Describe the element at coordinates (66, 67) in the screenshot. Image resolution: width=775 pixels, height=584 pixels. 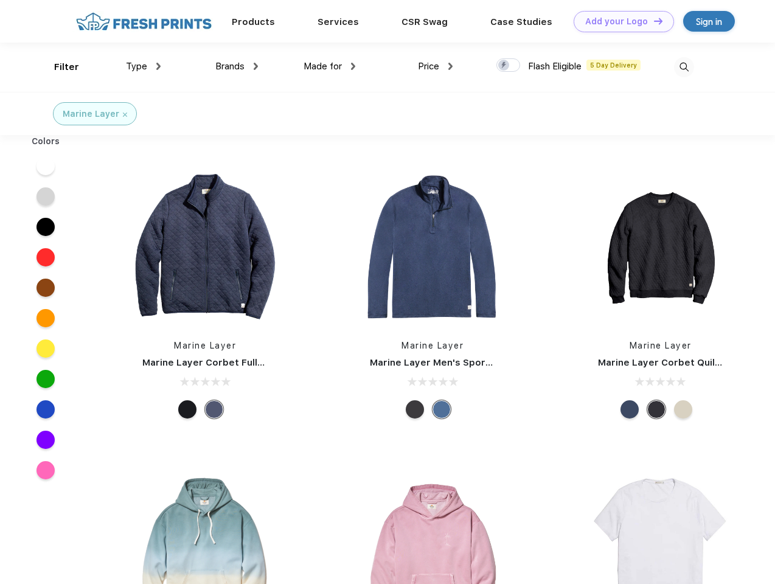
I see `div: Filter` at that location.